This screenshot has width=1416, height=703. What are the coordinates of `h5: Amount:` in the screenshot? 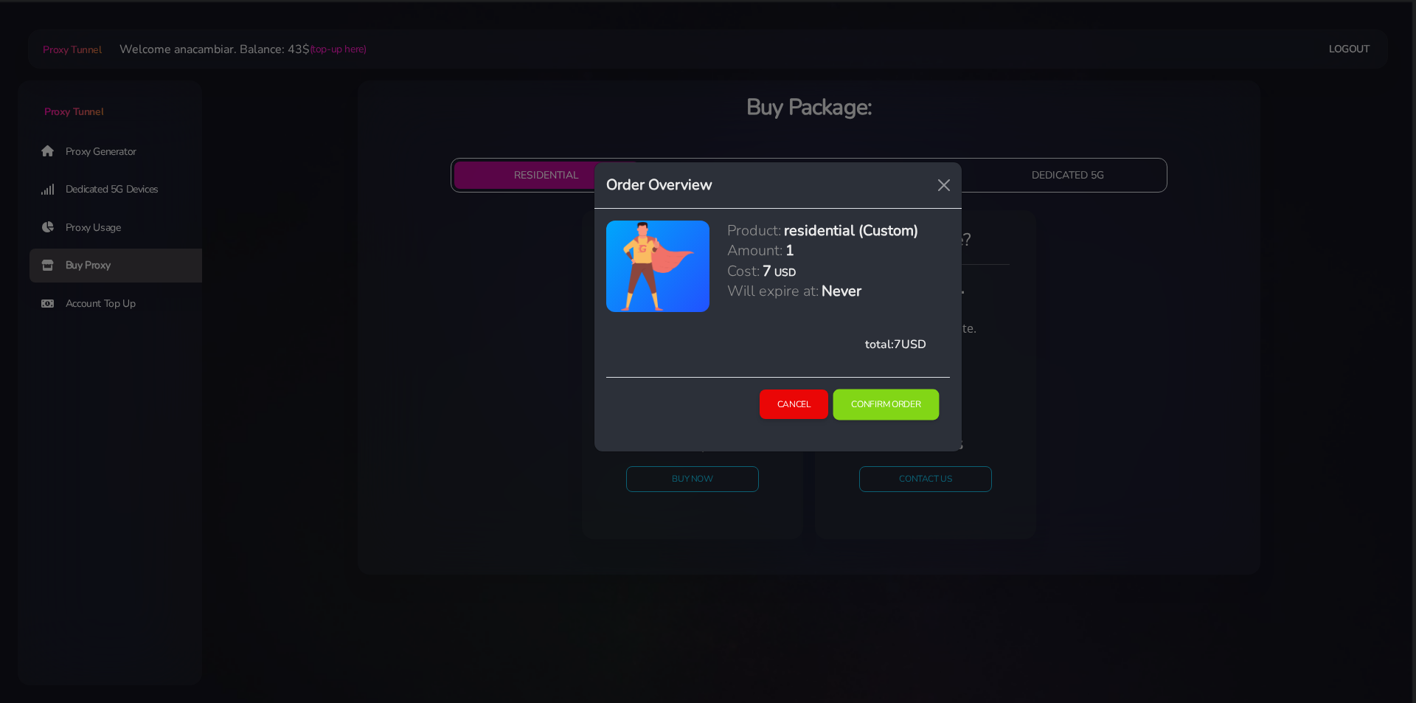 It's located at (754, 250).